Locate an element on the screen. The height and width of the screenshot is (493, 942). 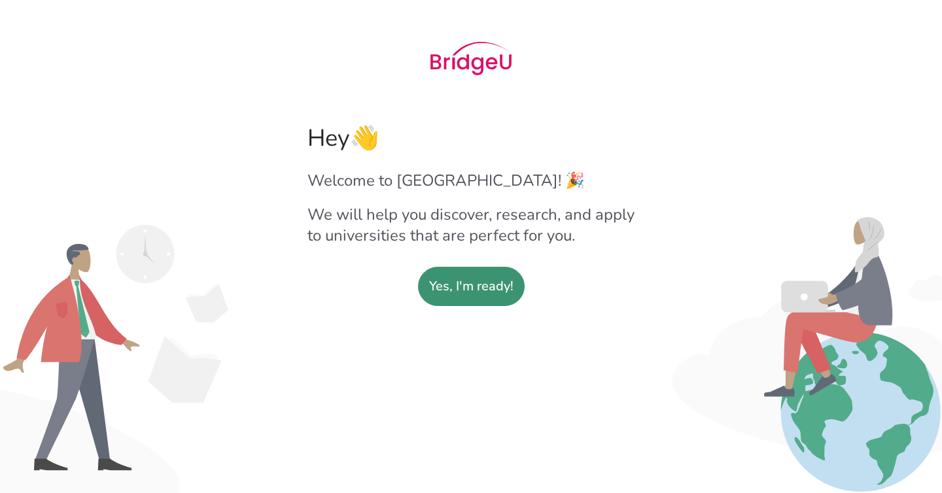
img: Bridge U logo is located at coordinates (471, 58).